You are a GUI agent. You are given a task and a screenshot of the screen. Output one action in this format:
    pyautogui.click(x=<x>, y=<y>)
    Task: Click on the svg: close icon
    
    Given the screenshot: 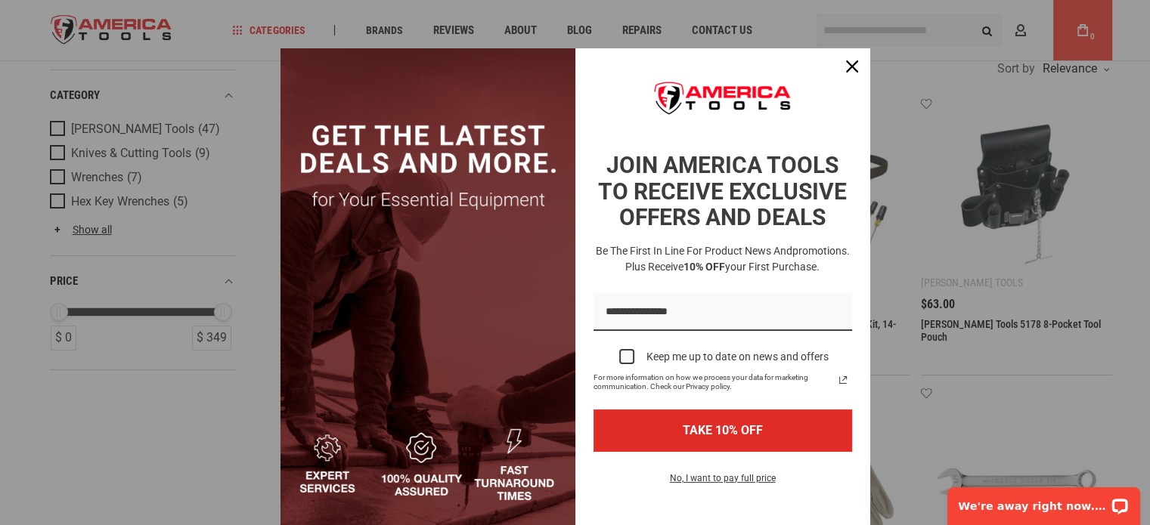 What is the action you would take?
    pyautogui.click(x=852, y=67)
    